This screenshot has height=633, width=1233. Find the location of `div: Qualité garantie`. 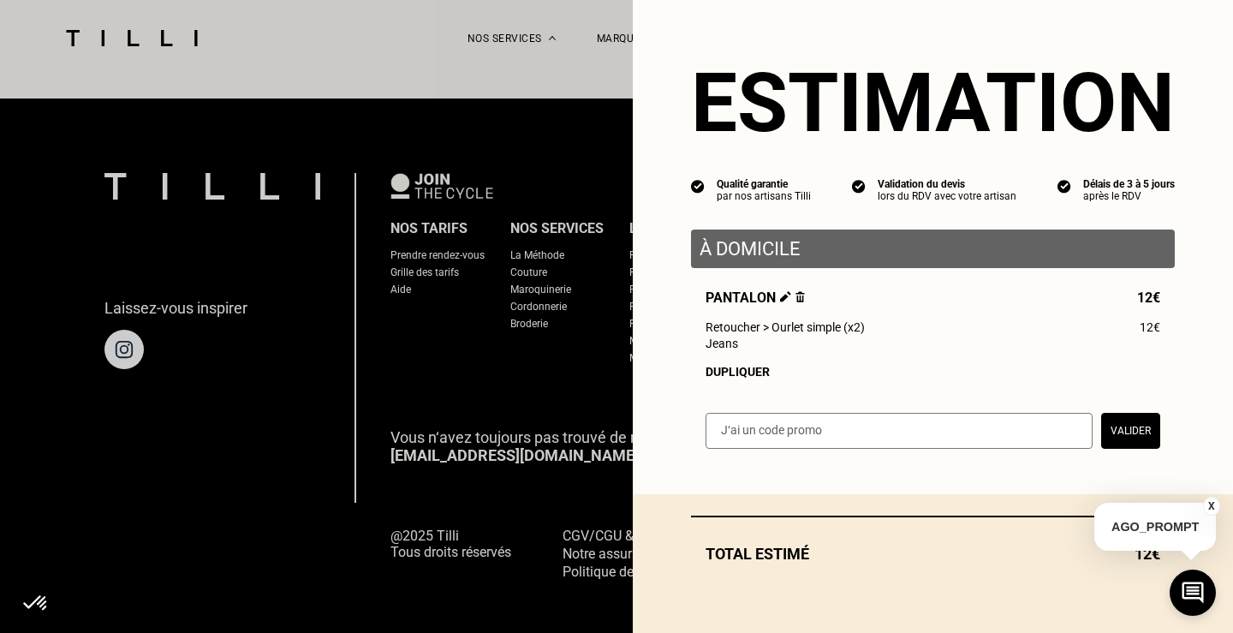

div: Qualité garantie is located at coordinates (764, 184).